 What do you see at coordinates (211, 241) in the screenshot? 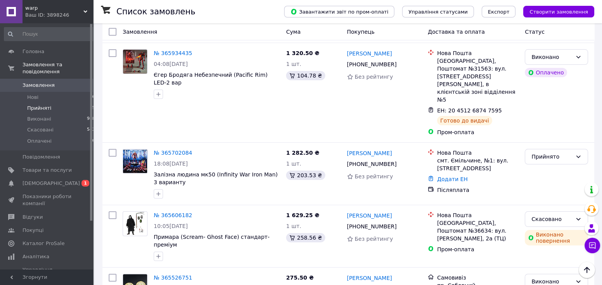
I see `a: Примара (Scream- Ghost Face) стандарт-преміум` at bounding box center [211, 241].